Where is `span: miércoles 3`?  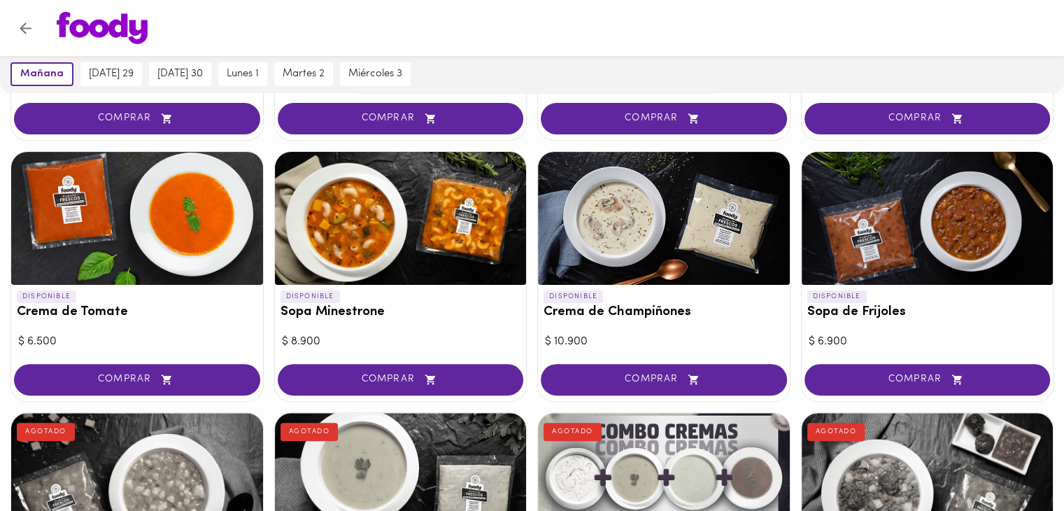 span: miércoles 3 is located at coordinates (375, 74).